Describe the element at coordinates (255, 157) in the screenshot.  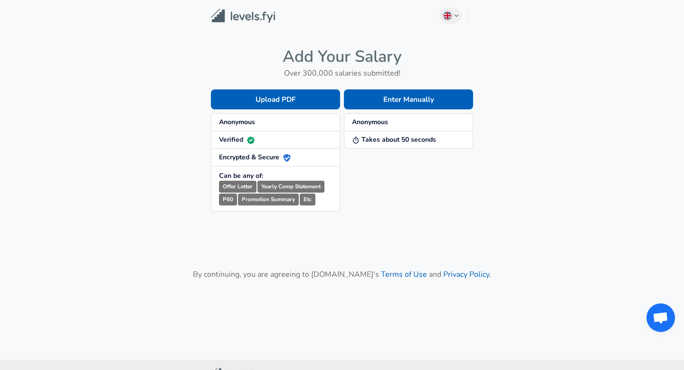
I see `strong: Encrypted & Secure` at that location.